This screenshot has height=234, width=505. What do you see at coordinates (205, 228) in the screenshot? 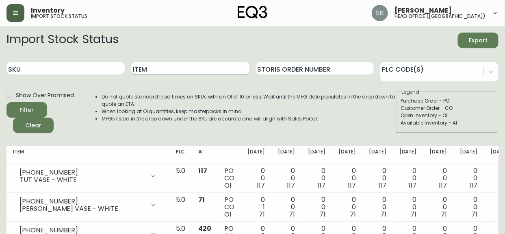
I see `span: 420` at bounding box center [205, 228].